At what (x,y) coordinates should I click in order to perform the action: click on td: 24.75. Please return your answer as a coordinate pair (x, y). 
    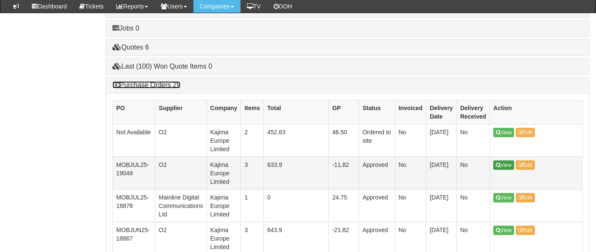
    Looking at the image, I should click on (344, 206).